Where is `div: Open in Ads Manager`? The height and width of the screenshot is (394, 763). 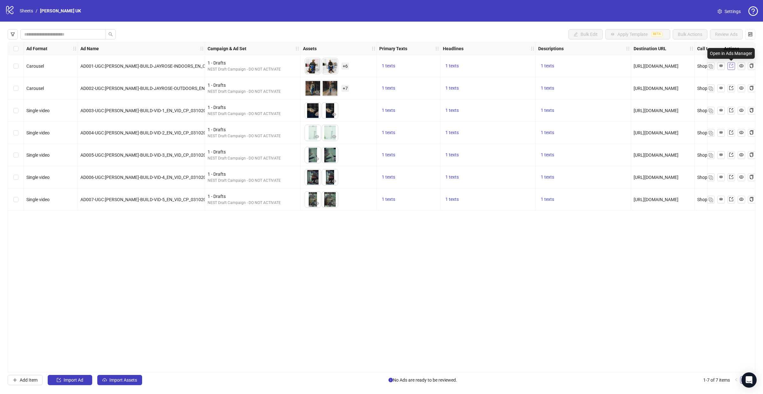 div: Open in Ads Manager is located at coordinates (731, 53).